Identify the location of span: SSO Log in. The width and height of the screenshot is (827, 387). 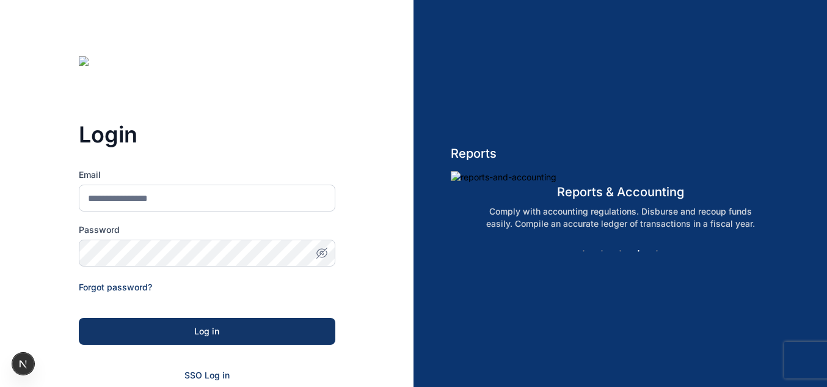
(207, 375).